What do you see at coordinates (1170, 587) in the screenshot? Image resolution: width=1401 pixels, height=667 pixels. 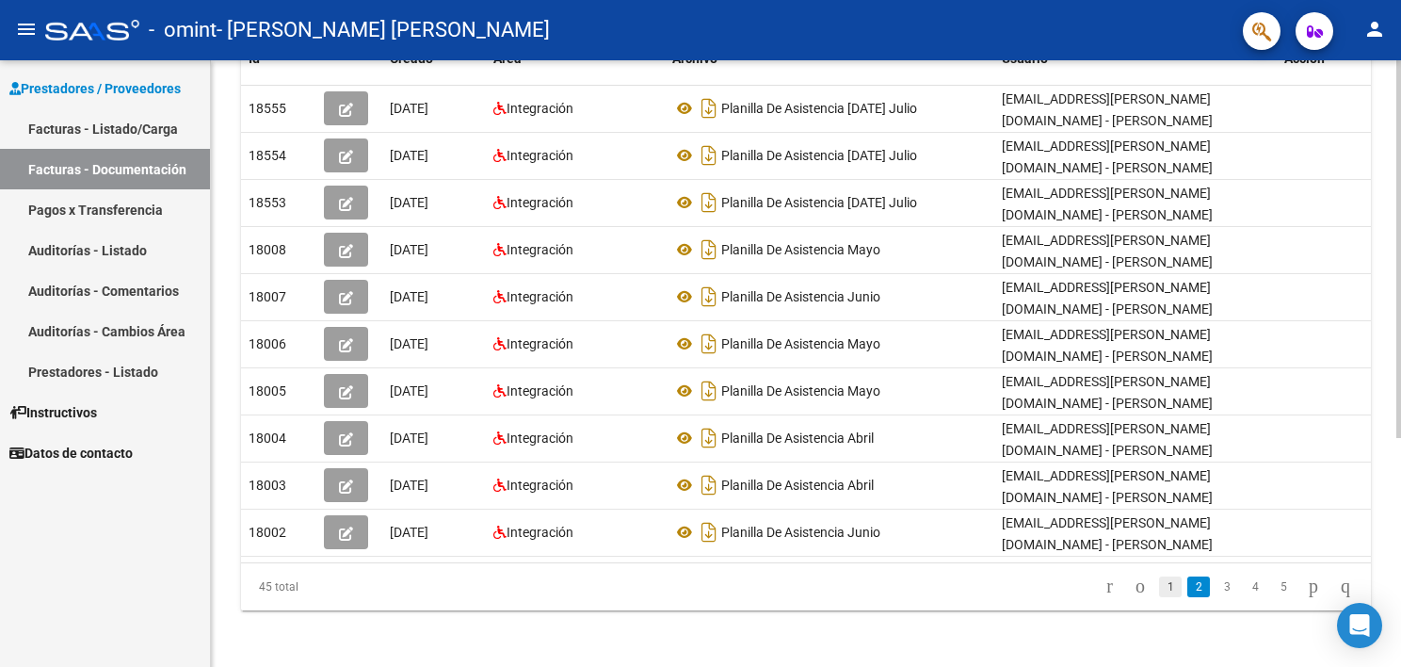 I see `a: 1` at bounding box center [1170, 587].